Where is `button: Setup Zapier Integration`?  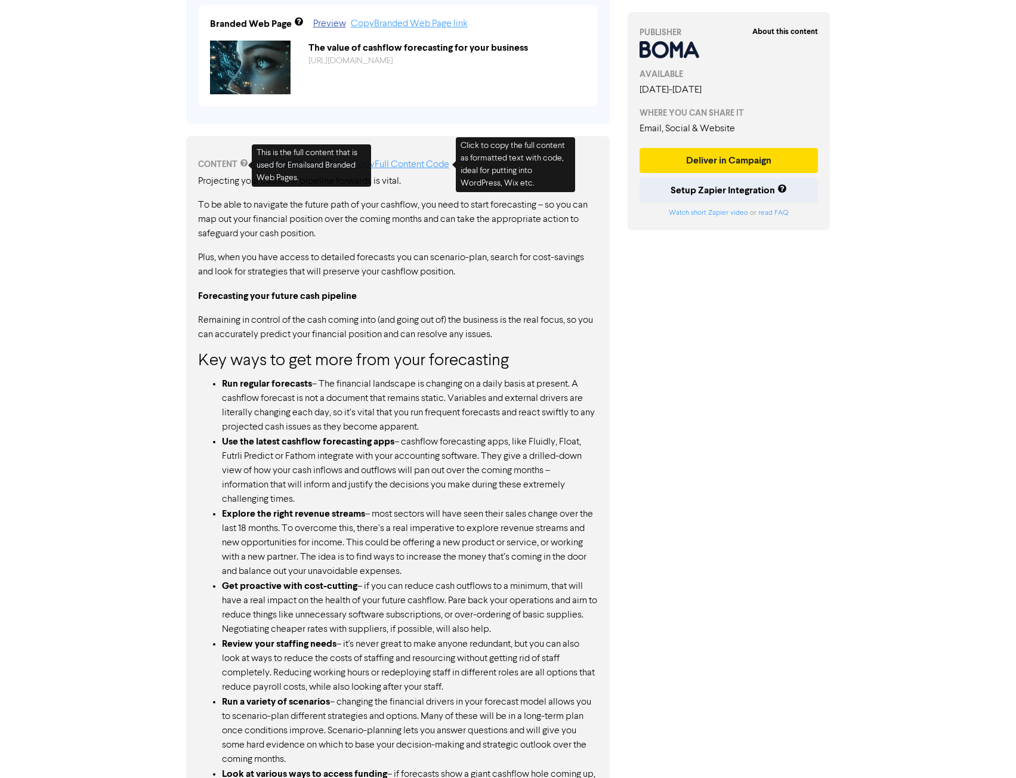 button: Setup Zapier Integration is located at coordinates (729, 190).